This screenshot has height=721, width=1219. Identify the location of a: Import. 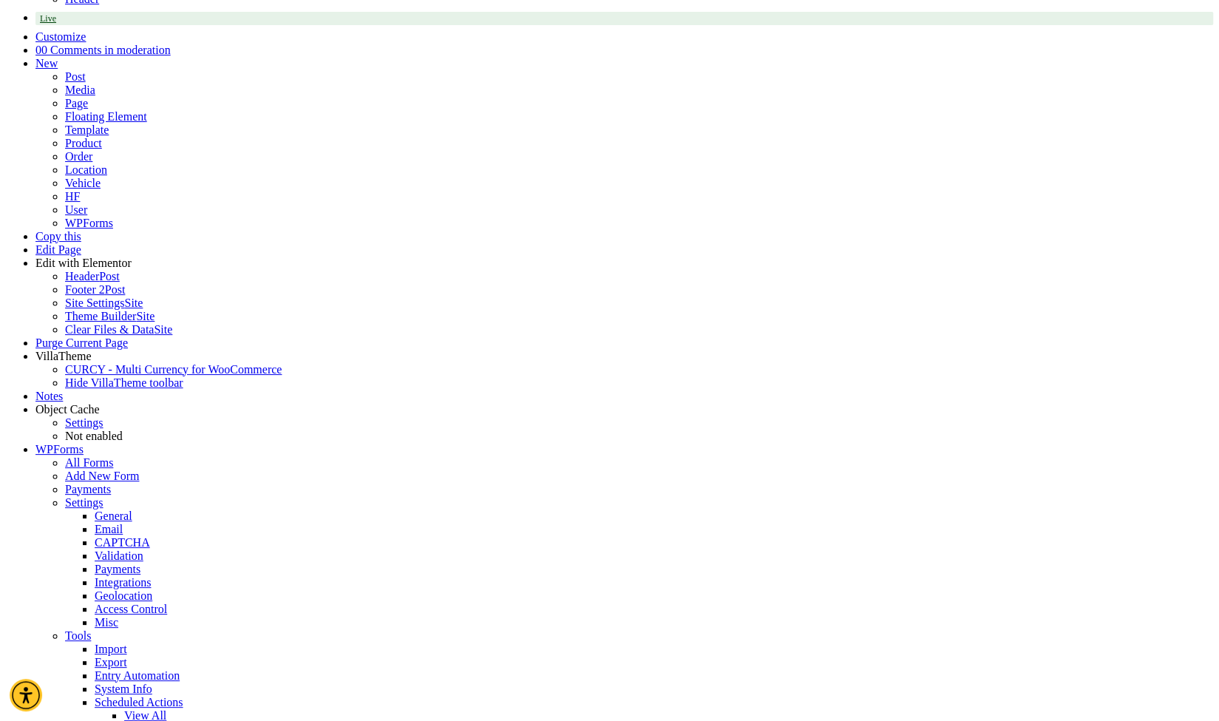
(111, 648).